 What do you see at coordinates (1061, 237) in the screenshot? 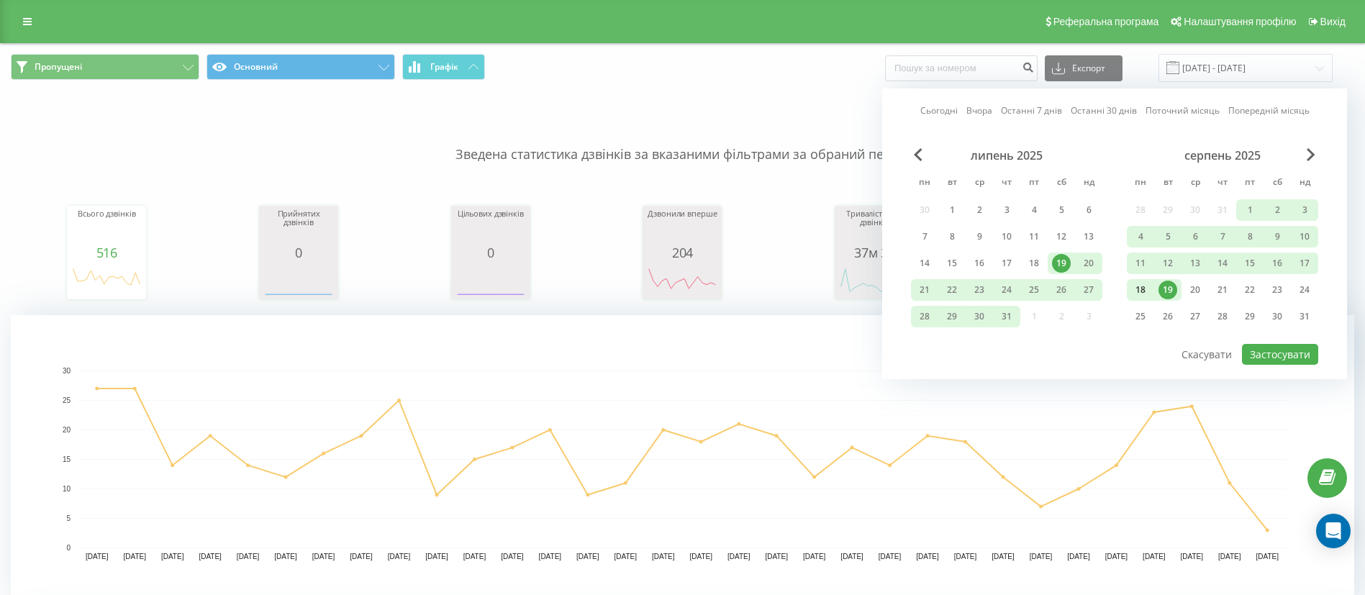
I see `div: сб 12 лип 2025 р.` at bounding box center [1061, 237].